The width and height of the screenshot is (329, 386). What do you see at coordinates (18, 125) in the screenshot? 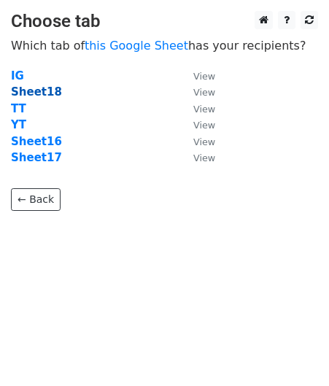
I see `a: YT` at bounding box center [18, 125].